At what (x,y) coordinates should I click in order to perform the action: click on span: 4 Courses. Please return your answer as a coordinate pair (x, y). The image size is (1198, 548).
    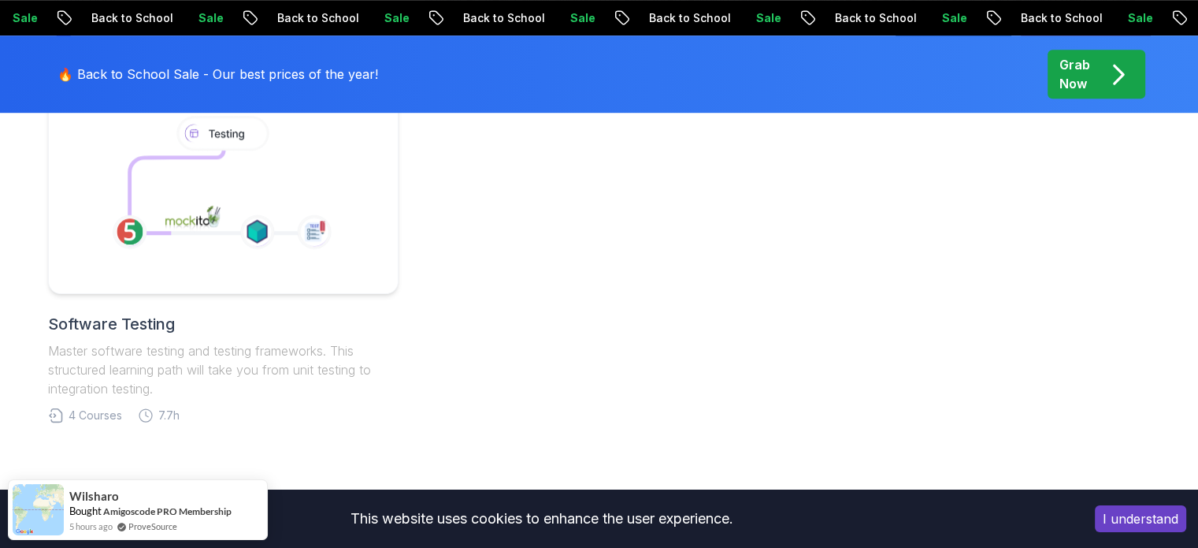
    Looking at the image, I should click on (95, 415).